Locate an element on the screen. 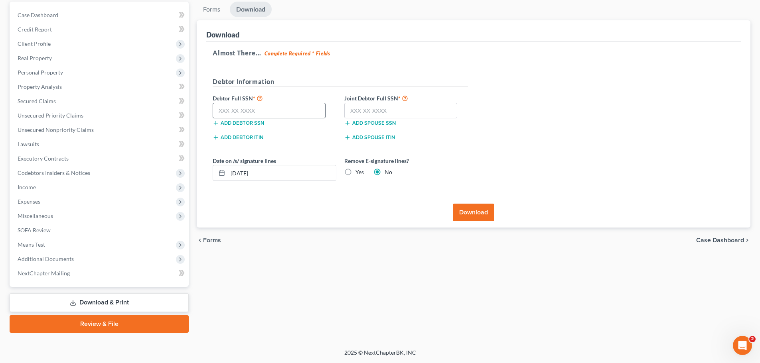  label: Joint Debtor Full SSN is located at coordinates (406, 98).